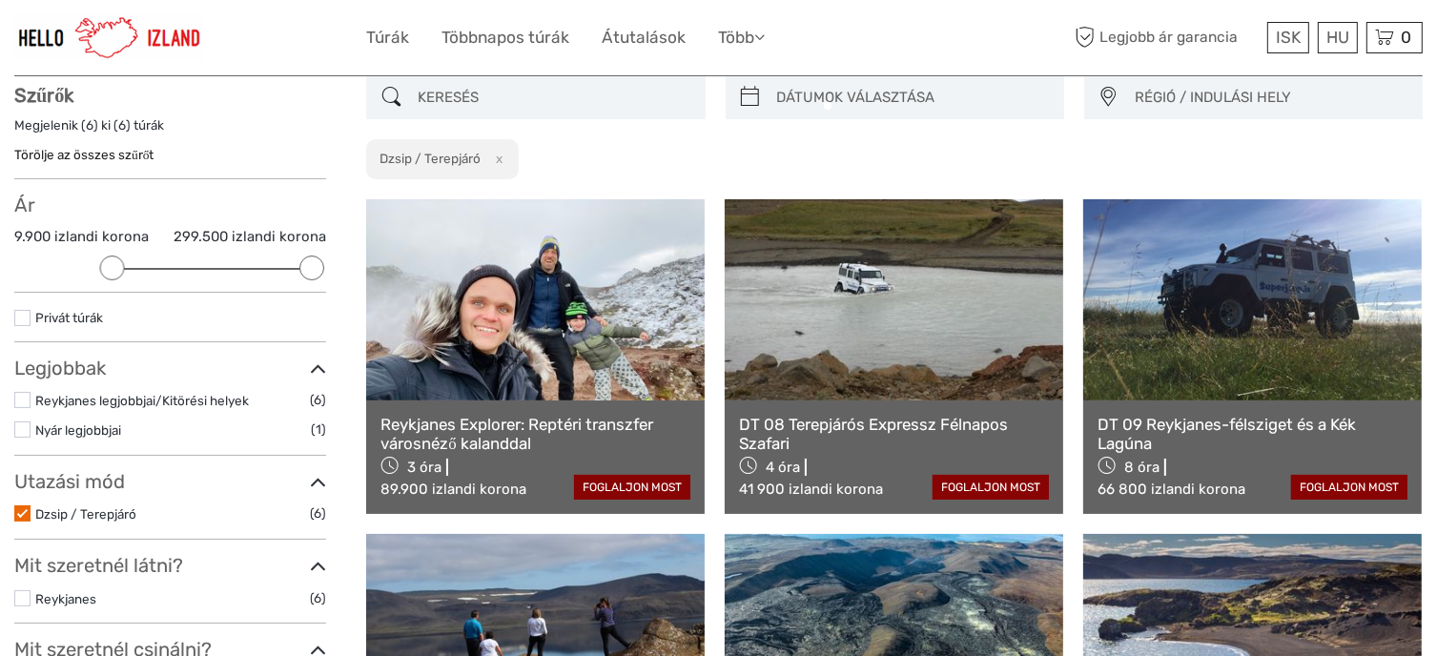 This screenshot has width=1437, height=656. What do you see at coordinates (106, 125) in the screenshot?
I see `font: ) ki (` at bounding box center [106, 125].